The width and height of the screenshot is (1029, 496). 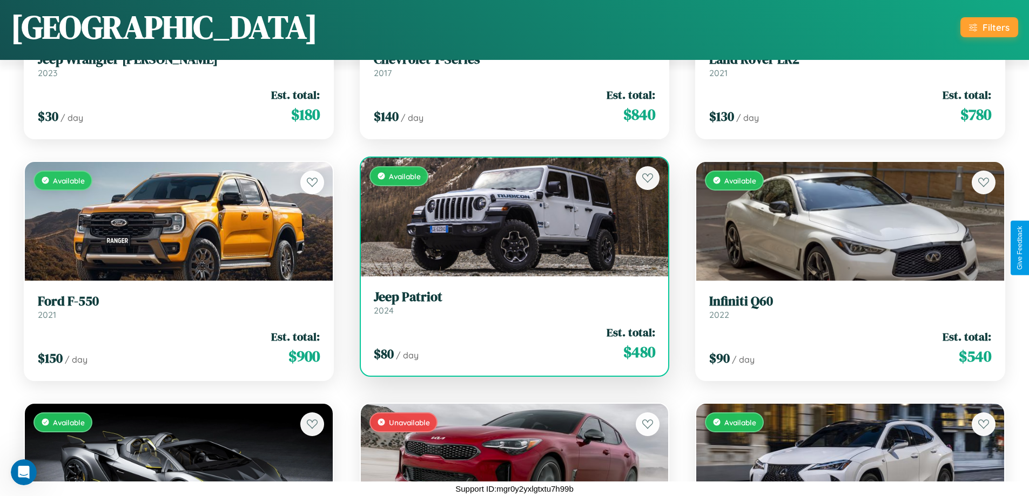 What do you see at coordinates (515, 65) in the screenshot?
I see `a: Chevrolet T-Series2017` at bounding box center [515, 65].